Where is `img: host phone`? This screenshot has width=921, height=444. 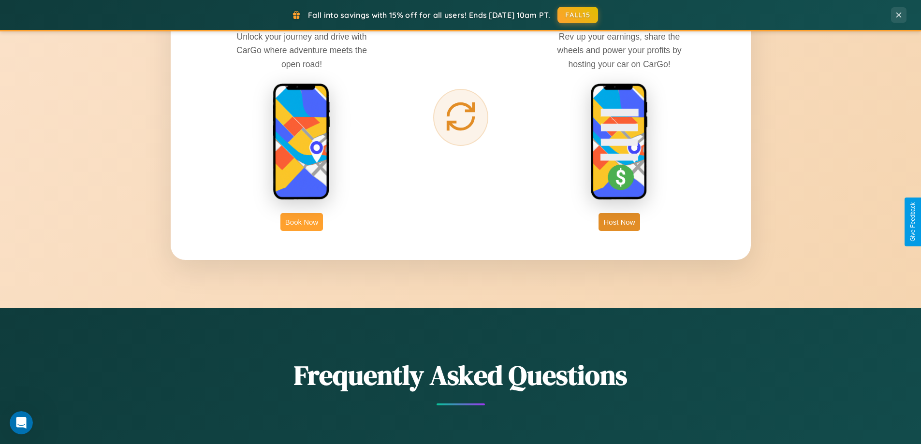 img: host phone is located at coordinates (619, 142).